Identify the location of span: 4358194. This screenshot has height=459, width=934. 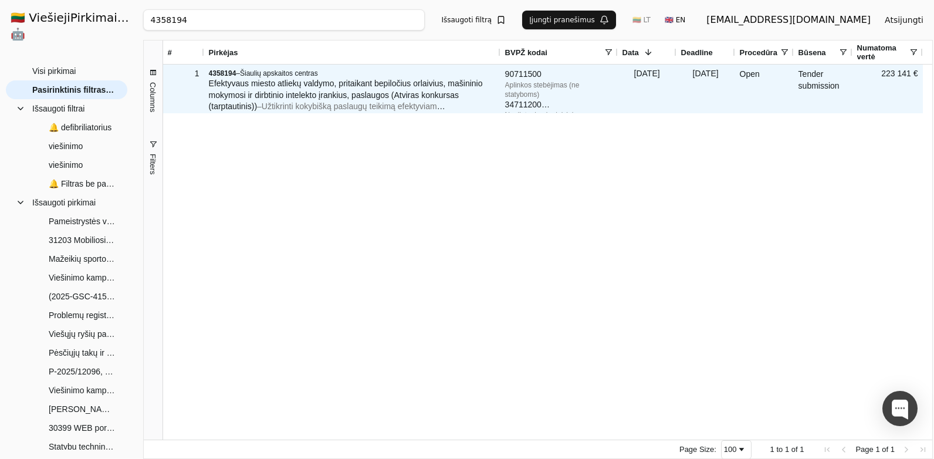
(222, 73).